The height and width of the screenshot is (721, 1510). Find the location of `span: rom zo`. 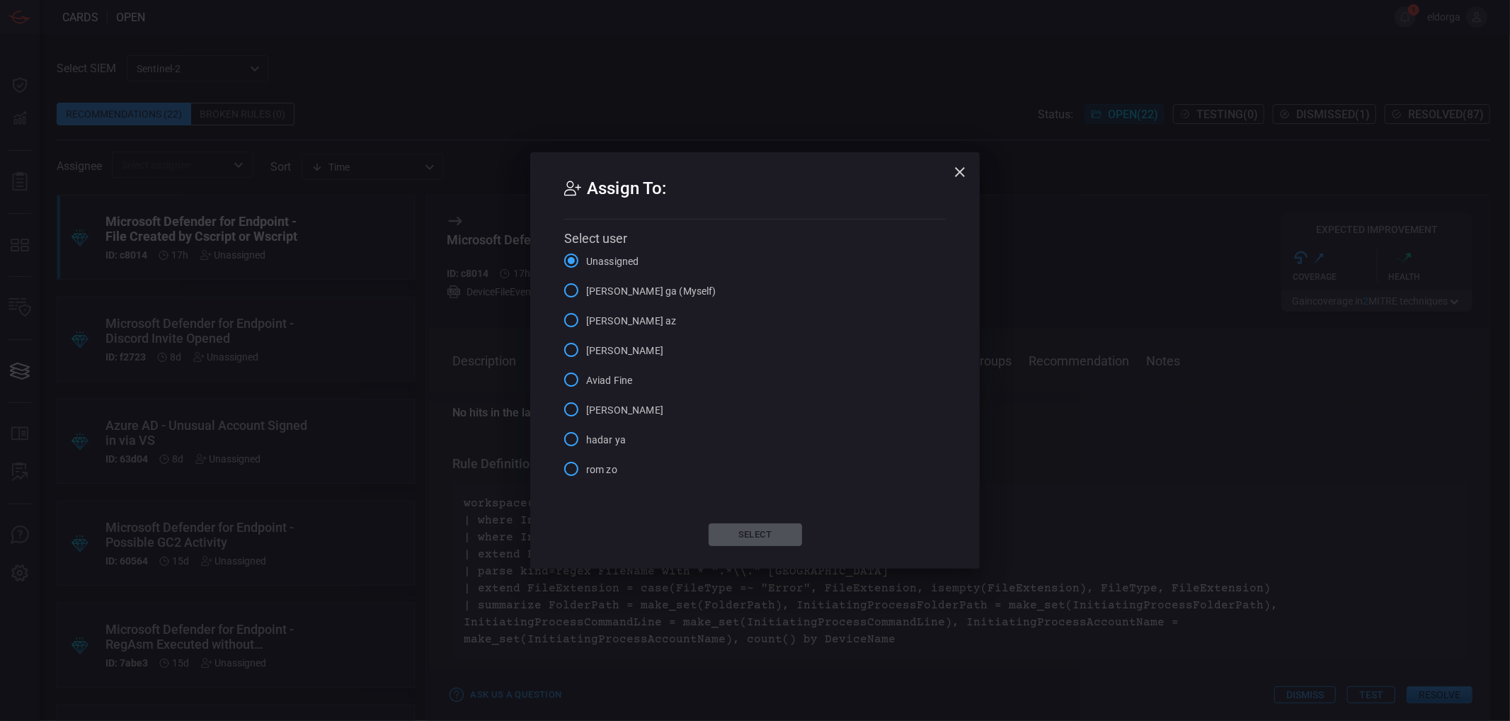

span: rom zo is located at coordinates (602, 469).